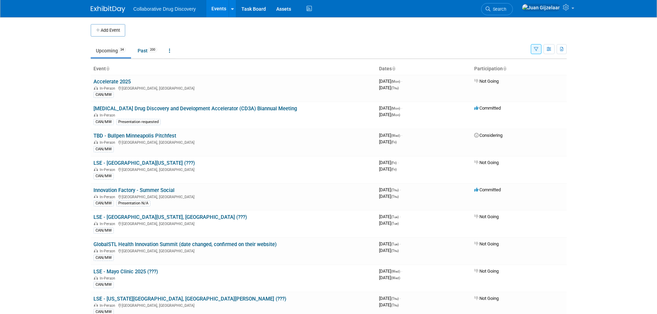 The image size is (657, 314). What do you see at coordinates (185, 245) in the screenshot?
I see `a: GlobalSTL Health Innovation Summit (date changed, confirmed on their website)` at bounding box center [185, 245].